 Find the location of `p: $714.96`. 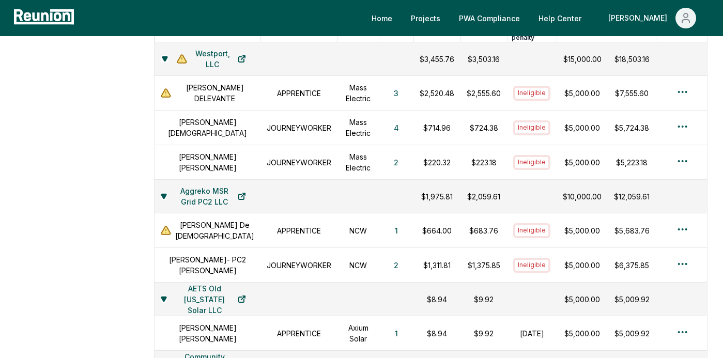

p: $714.96 is located at coordinates (437, 128).